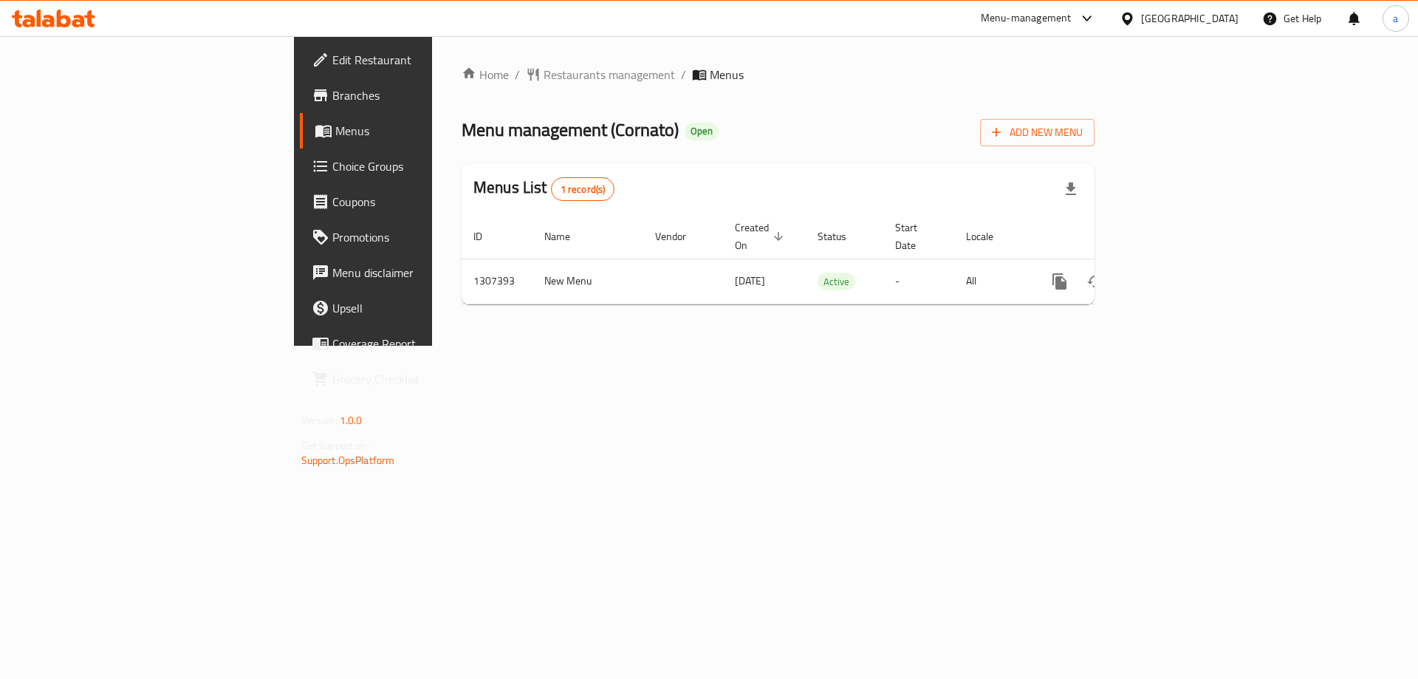  I want to click on td: All, so click(992, 281).